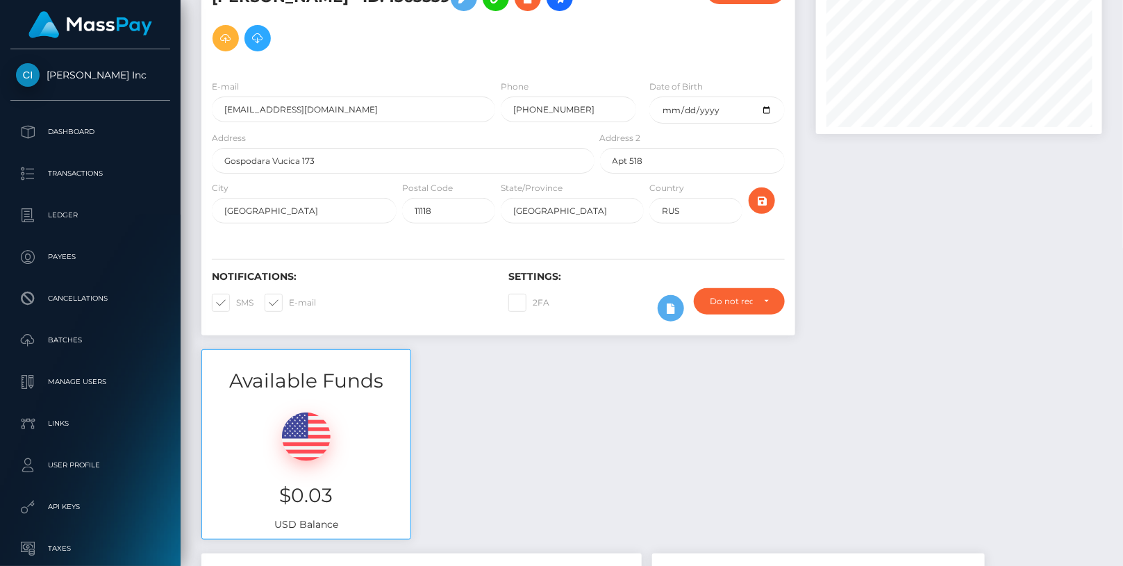 This screenshot has height=566, width=1123. I want to click on label: Date of Birth, so click(676, 87).